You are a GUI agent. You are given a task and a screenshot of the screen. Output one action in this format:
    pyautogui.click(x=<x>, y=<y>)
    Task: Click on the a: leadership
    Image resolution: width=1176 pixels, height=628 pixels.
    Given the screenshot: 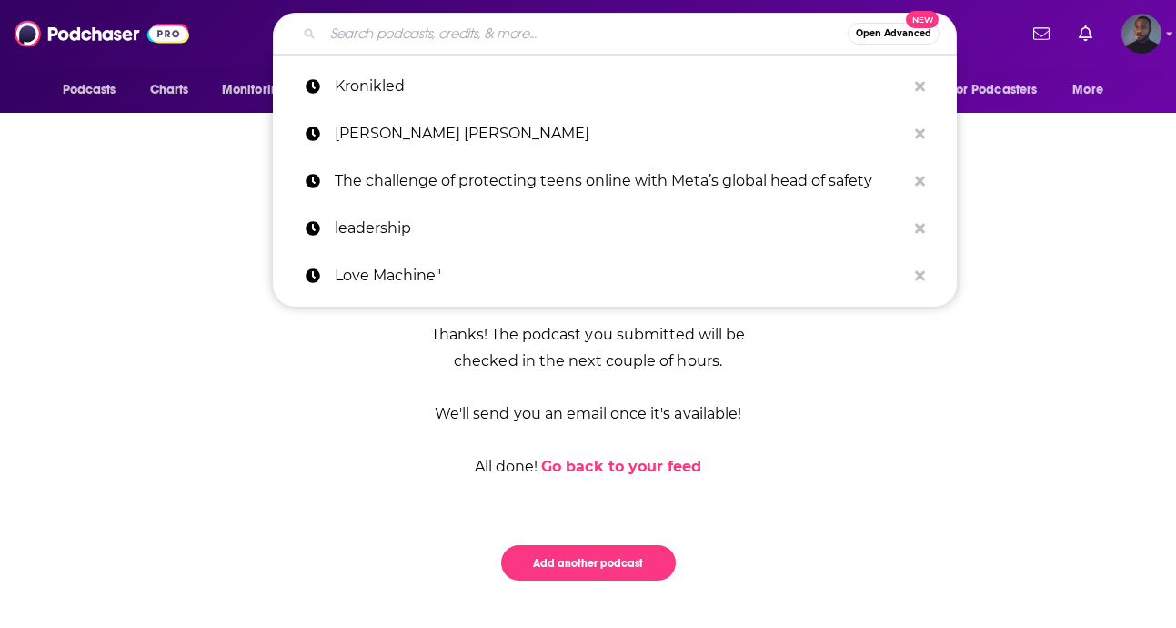 What is the action you would take?
    pyautogui.click(x=615, y=228)
    